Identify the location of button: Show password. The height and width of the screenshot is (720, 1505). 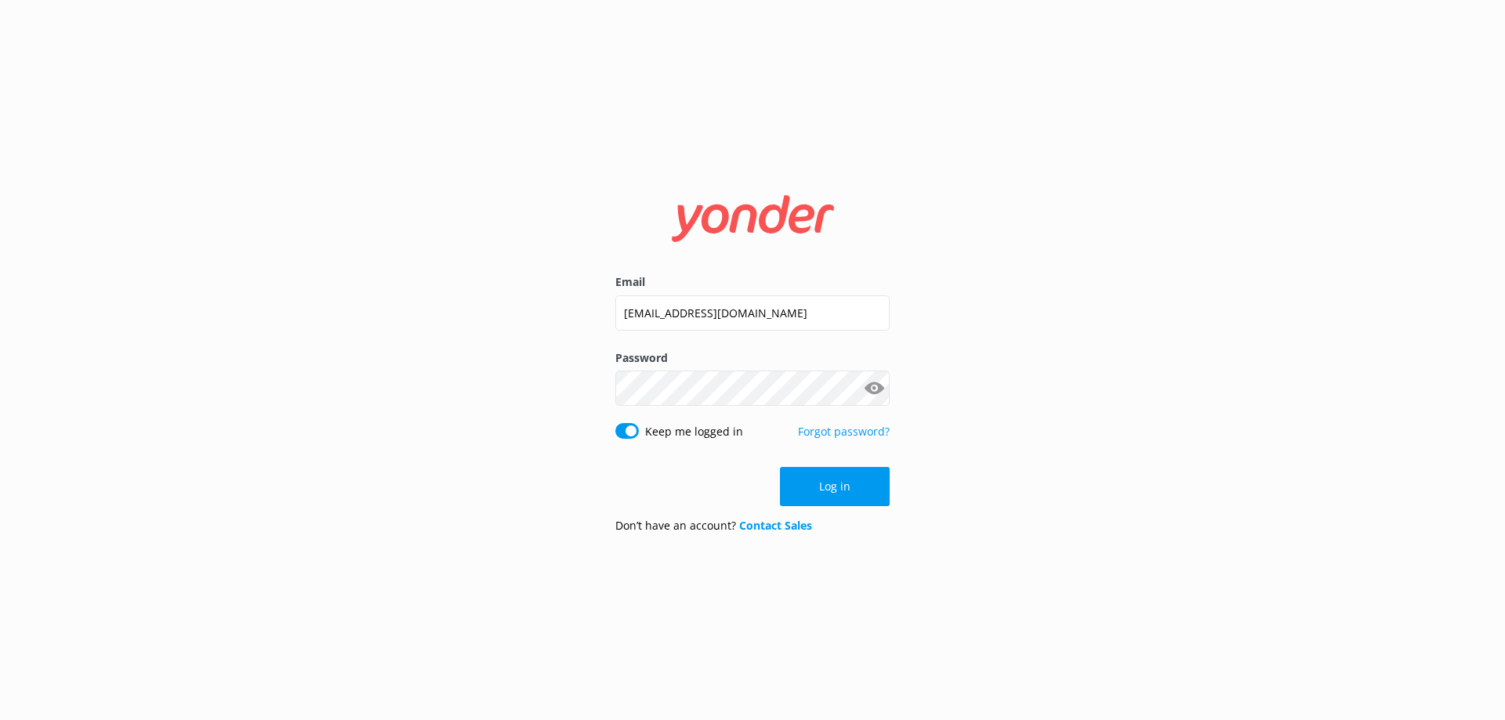
(874, 389).